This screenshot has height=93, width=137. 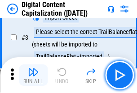 I want to click on img: Back, so click(x=13, y=9).